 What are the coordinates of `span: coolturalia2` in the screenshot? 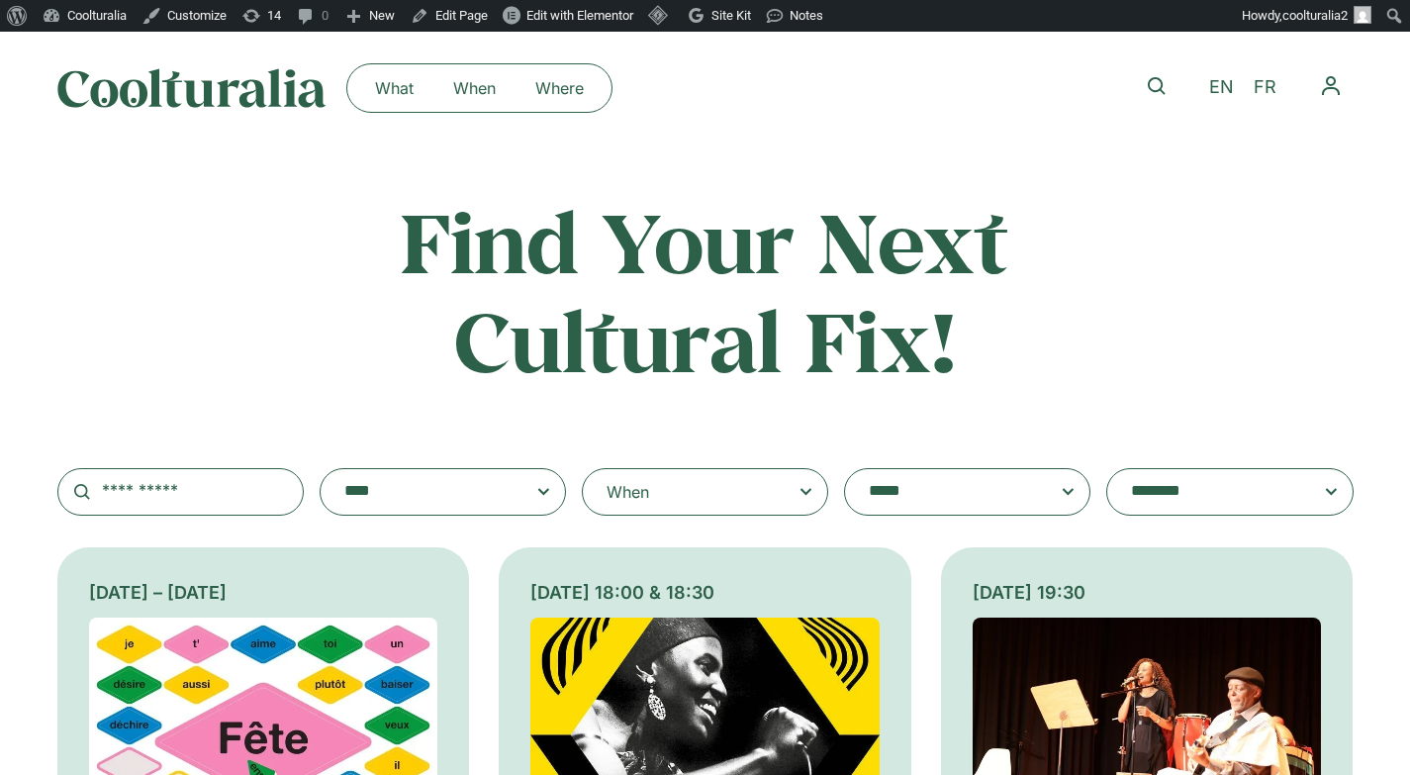 It's located at (1315, 15).